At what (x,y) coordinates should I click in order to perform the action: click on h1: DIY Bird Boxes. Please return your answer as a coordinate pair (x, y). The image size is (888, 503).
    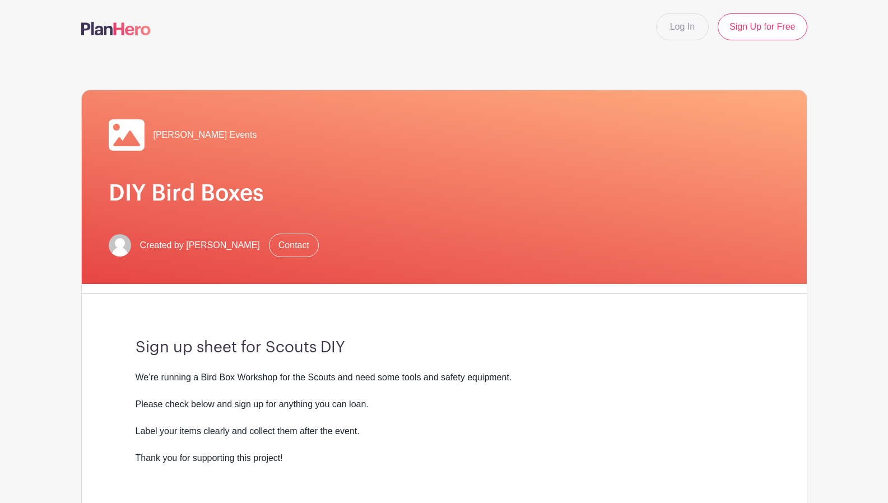
    Looking at the image, I should click on (444, 193).